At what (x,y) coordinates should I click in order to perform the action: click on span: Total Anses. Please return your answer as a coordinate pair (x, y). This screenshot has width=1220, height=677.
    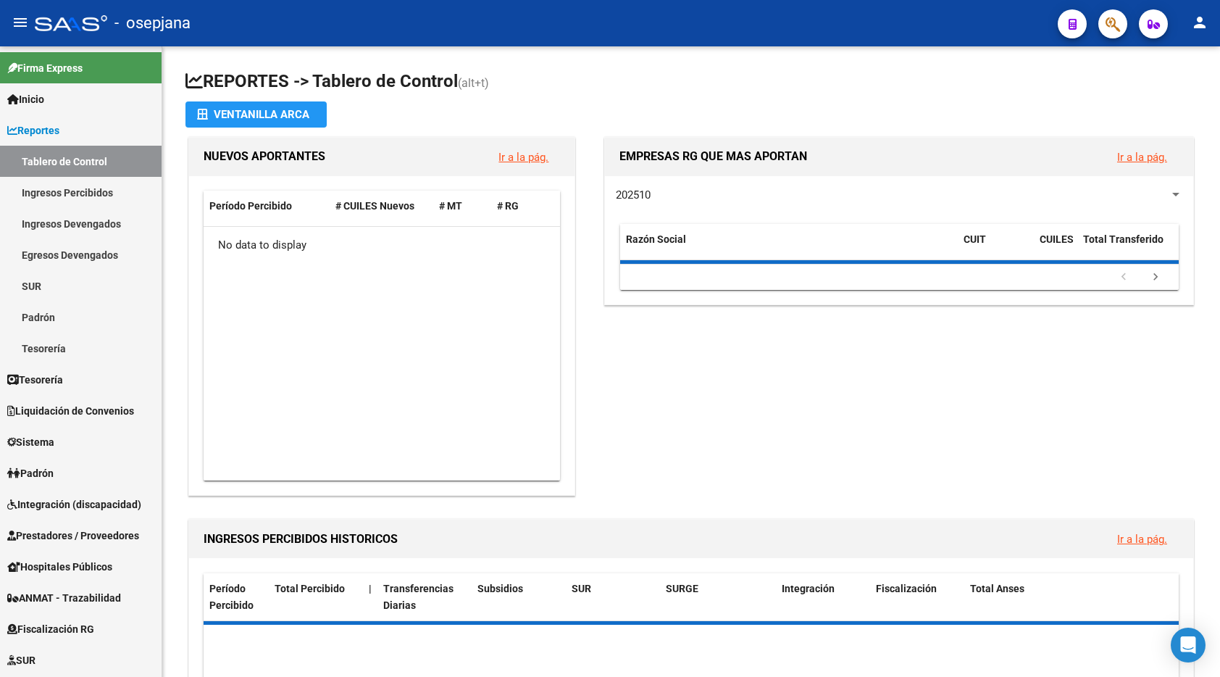
    Looking at the image, I should click on (997, 588).